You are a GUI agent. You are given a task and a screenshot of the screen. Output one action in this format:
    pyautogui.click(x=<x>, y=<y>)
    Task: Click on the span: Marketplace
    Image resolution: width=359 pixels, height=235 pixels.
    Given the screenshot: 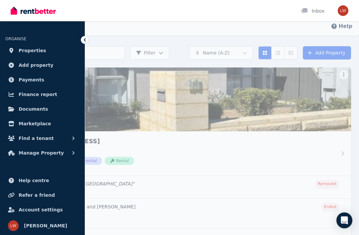 What is the action you would take?
    pyautogui.click(x=35, y=124)
    